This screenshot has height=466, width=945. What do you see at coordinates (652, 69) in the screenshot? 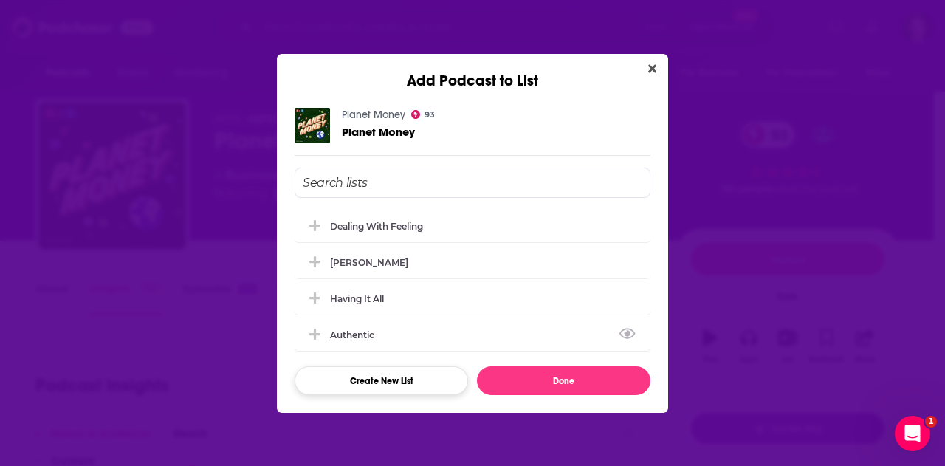
I see `button: Close` at bounding box center [652, 69].